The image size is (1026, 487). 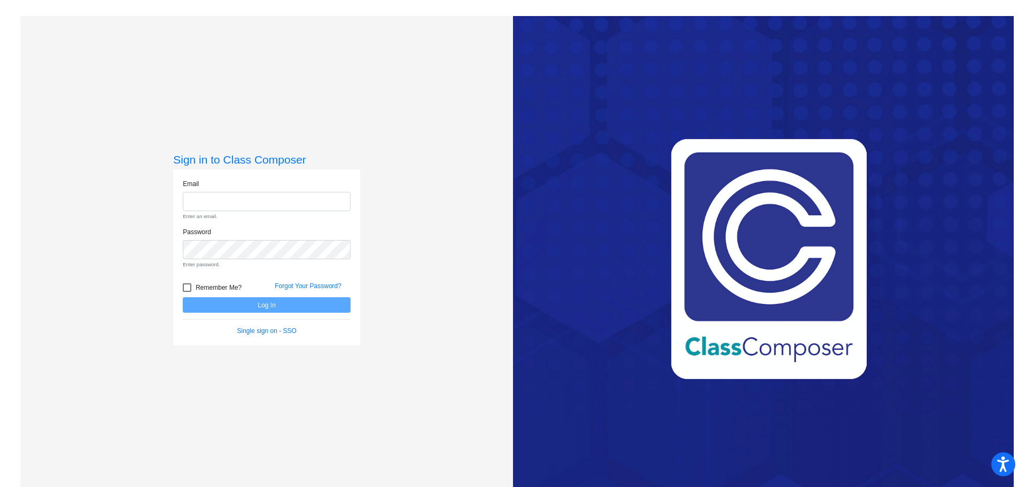 What do you see at coordinates (267, 264) in the screenshot?
I see `small: Enter password.` at bounding box center [267, 264].